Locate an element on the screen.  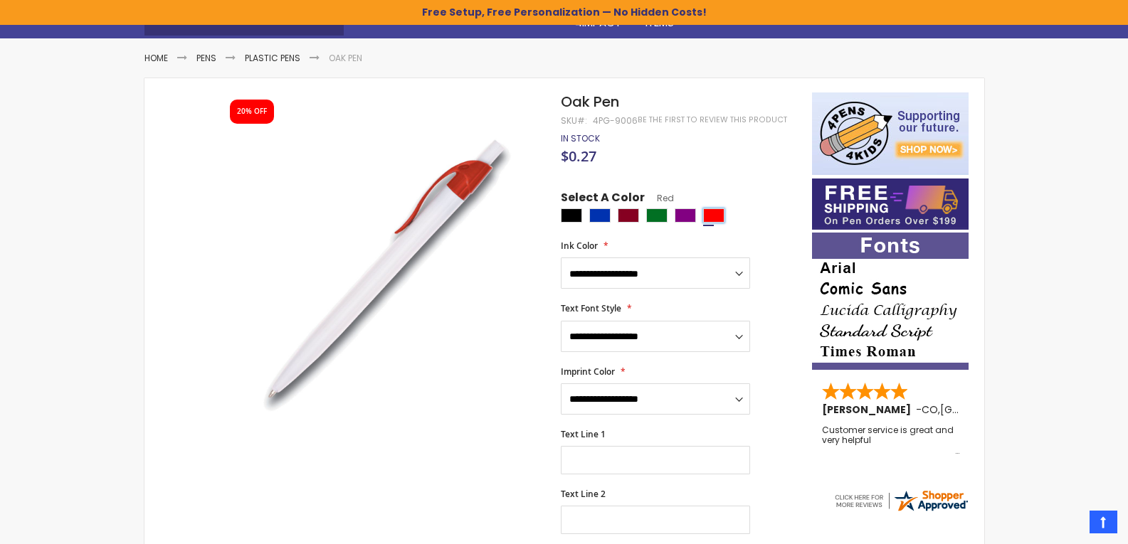
img: oak_side_red_1_1.jpg is located at coordinates (379, 275).